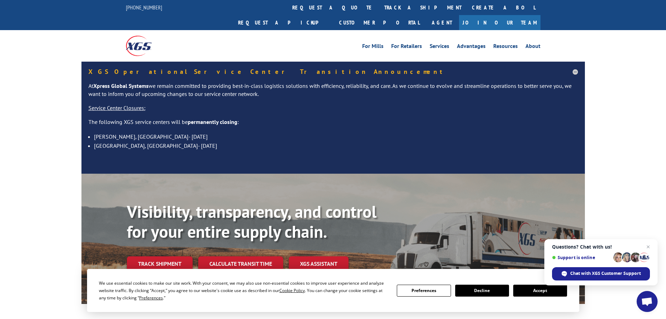  Describe the element at coordinates (213, 122) in the screenshot. I see `strong: permanently closing` at that location.